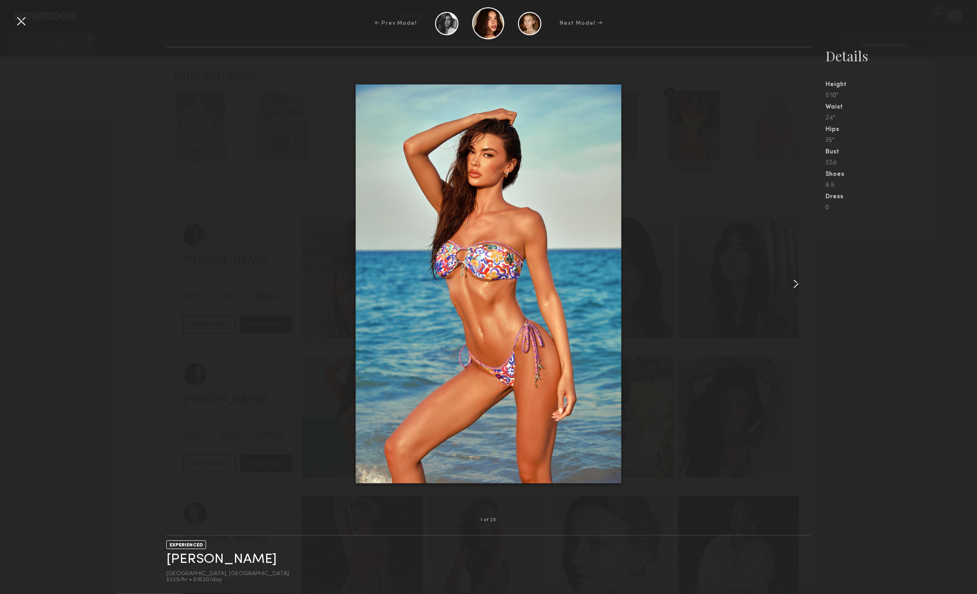 This screenshot has height=594, width=977. What do you see at coordinates (901, 107) in the screenshot?
I see `div: Waist` at bounding box center [901, 107].